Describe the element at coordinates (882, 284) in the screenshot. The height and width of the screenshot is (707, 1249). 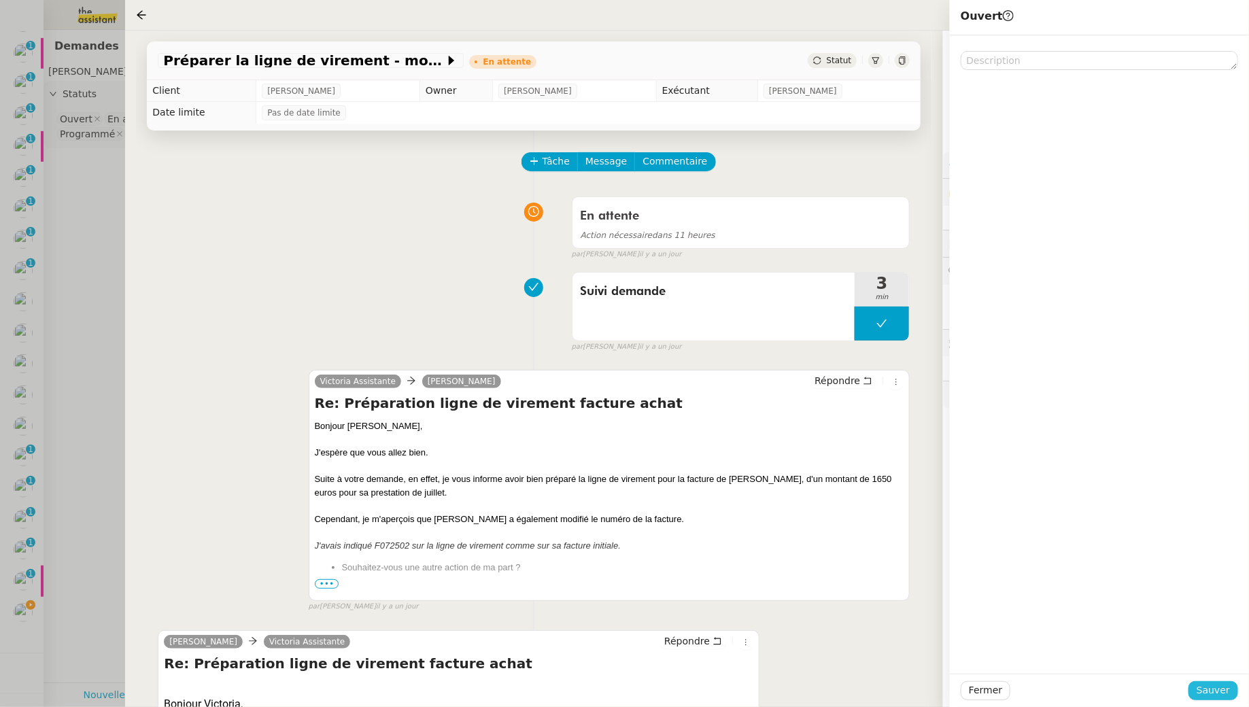
I see `span: 3` at that location.